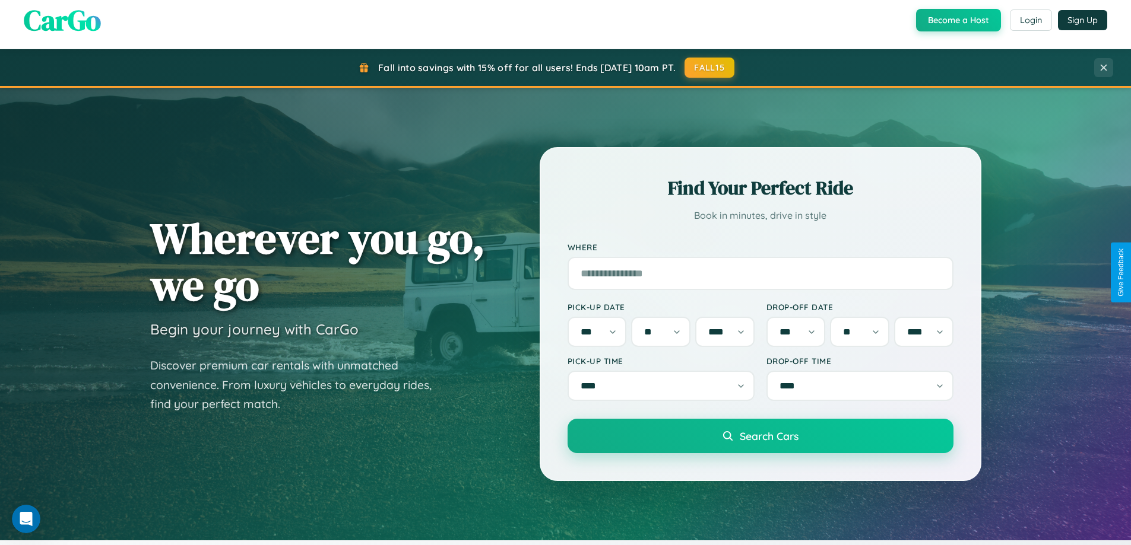  I want to click on button: Sign Up, so click(1082, 20).